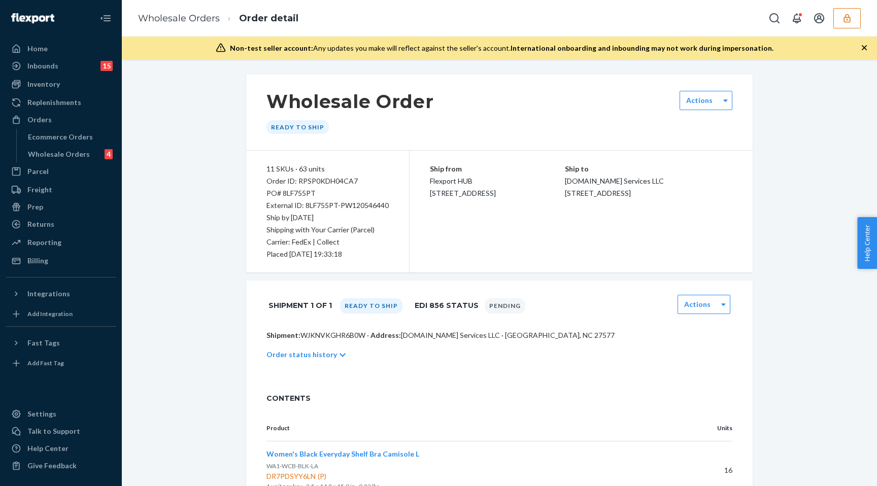  I want to click on div: Add Fast Tag, so click(46, 363).